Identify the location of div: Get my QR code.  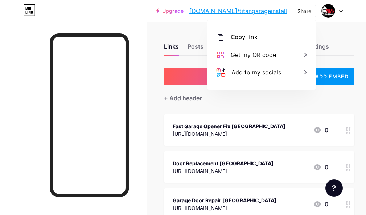
(253, 55).